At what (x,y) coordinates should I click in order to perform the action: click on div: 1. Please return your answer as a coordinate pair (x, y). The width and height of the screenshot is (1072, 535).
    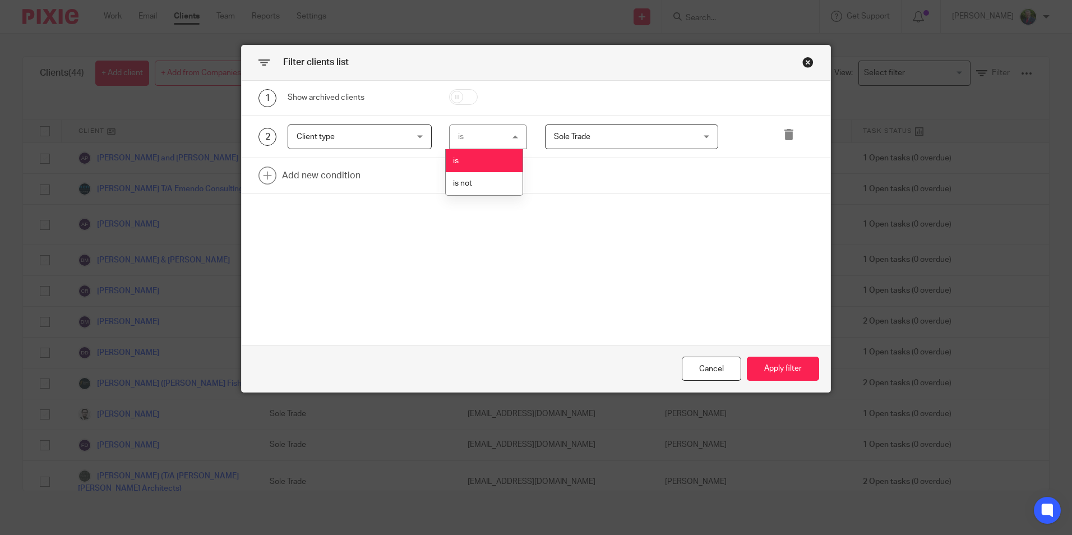
    Looking at the image, I should click on (267, 98).